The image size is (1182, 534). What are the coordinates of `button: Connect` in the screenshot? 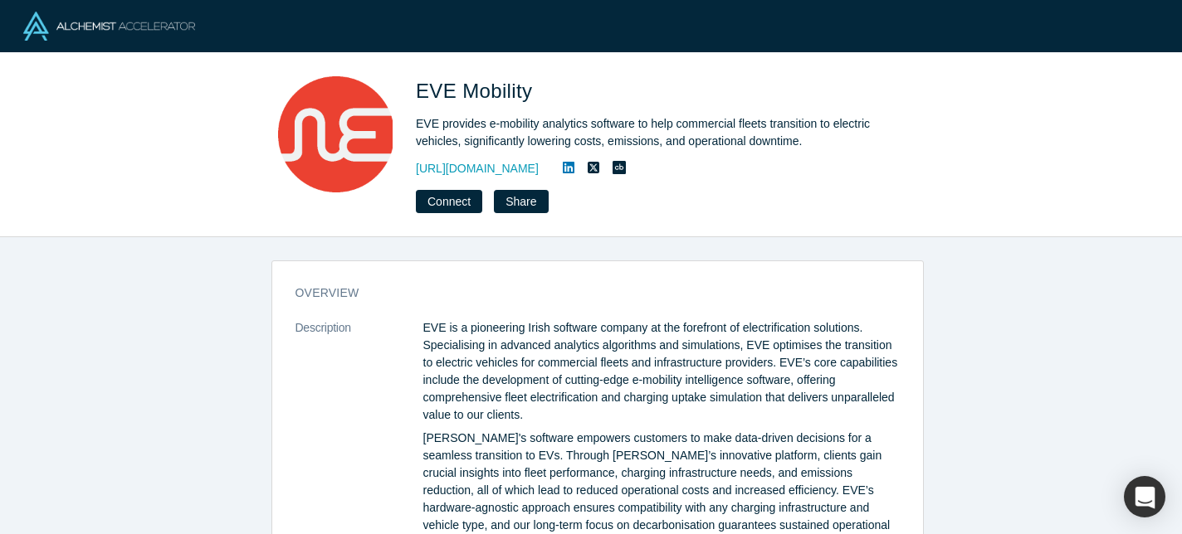 It's located at (449, 202).